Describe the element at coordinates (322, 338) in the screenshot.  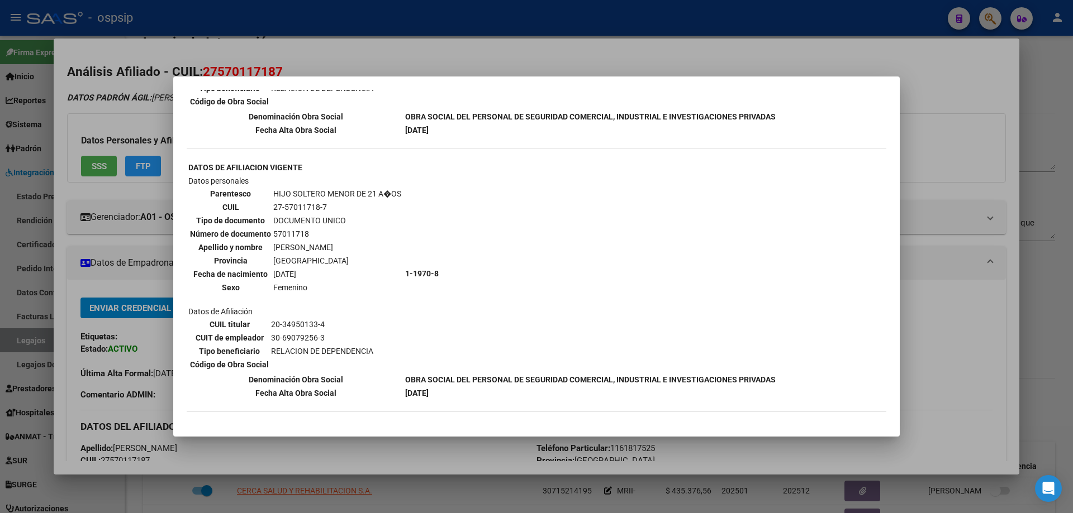
I see `td: 30-69079256-3` at that location.